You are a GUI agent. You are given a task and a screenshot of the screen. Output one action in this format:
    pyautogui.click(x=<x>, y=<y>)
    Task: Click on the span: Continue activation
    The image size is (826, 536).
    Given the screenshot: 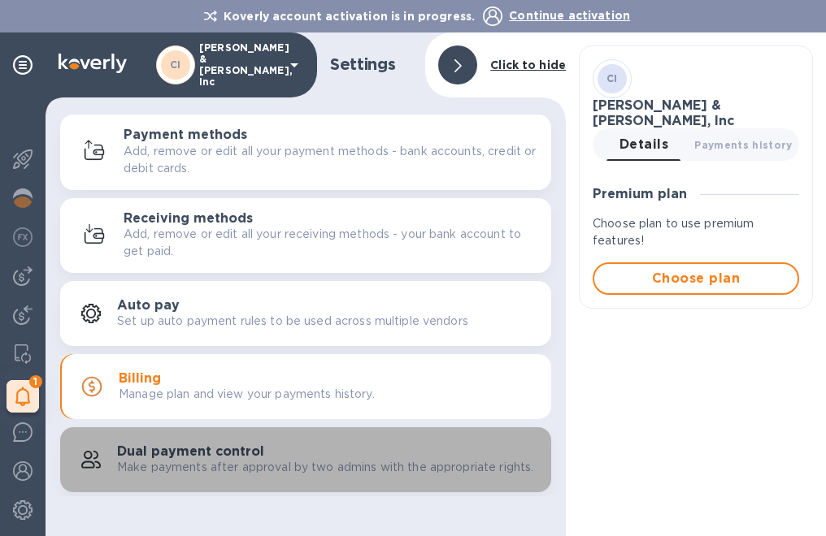 What is the action you would take?
    pyautogui.click(x=569, y=15)
    